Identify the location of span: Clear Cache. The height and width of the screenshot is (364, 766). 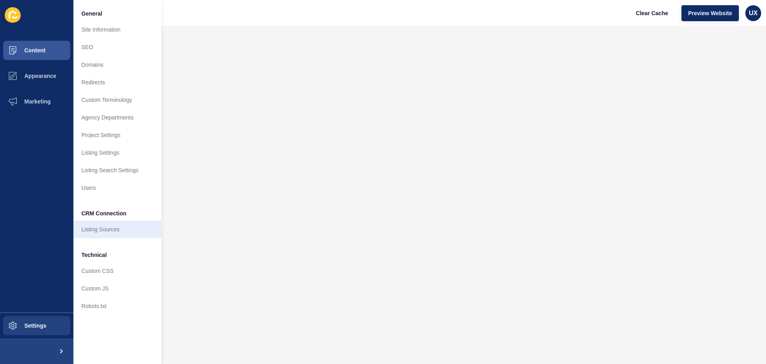
(652, 13).